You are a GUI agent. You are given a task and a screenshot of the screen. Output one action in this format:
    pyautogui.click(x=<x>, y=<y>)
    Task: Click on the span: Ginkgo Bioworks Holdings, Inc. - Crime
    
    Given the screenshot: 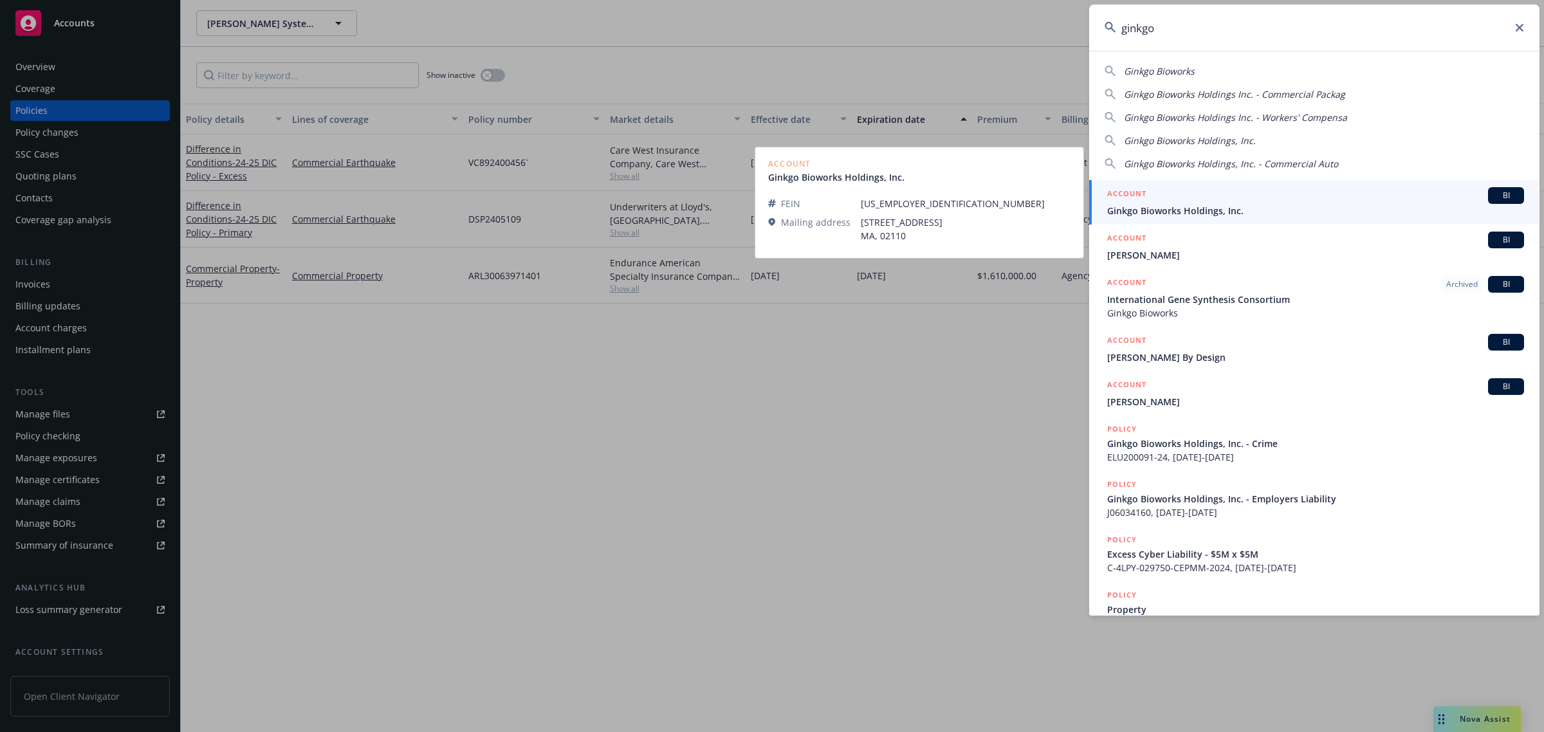 What is the action you would take?
    pyautogui.click(x=1315, y=443)
    